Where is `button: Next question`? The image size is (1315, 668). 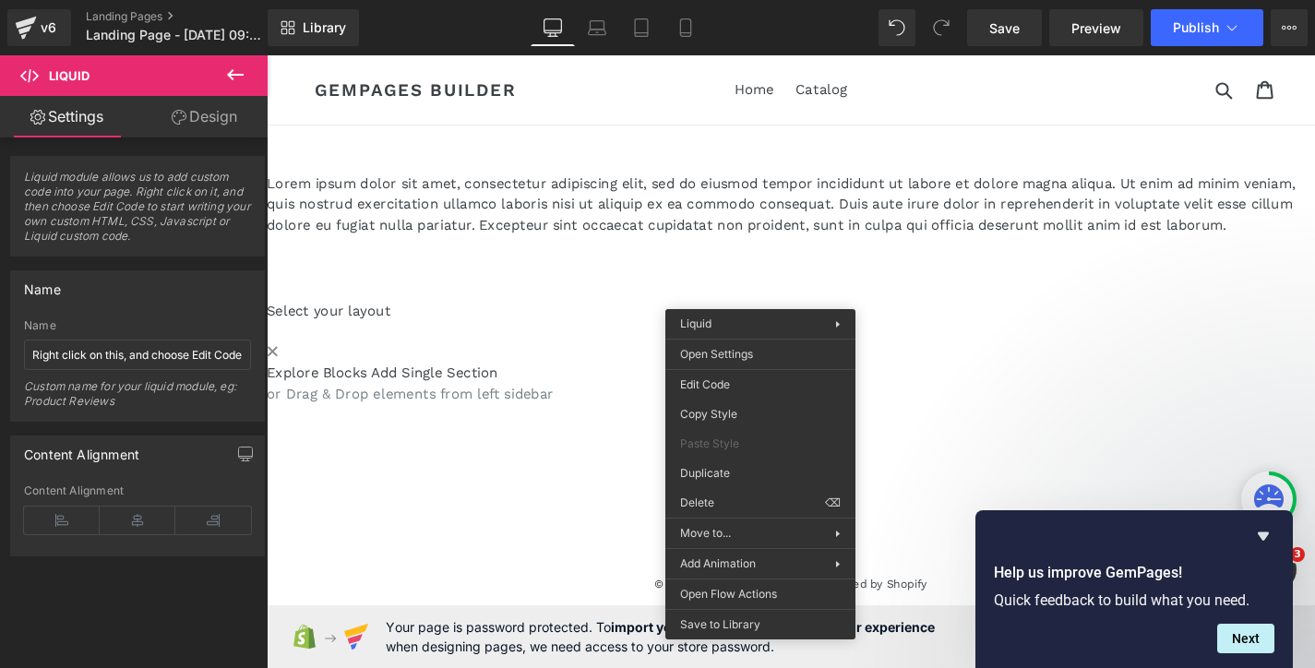
button: Next question is located at coordinates (1246, 639).